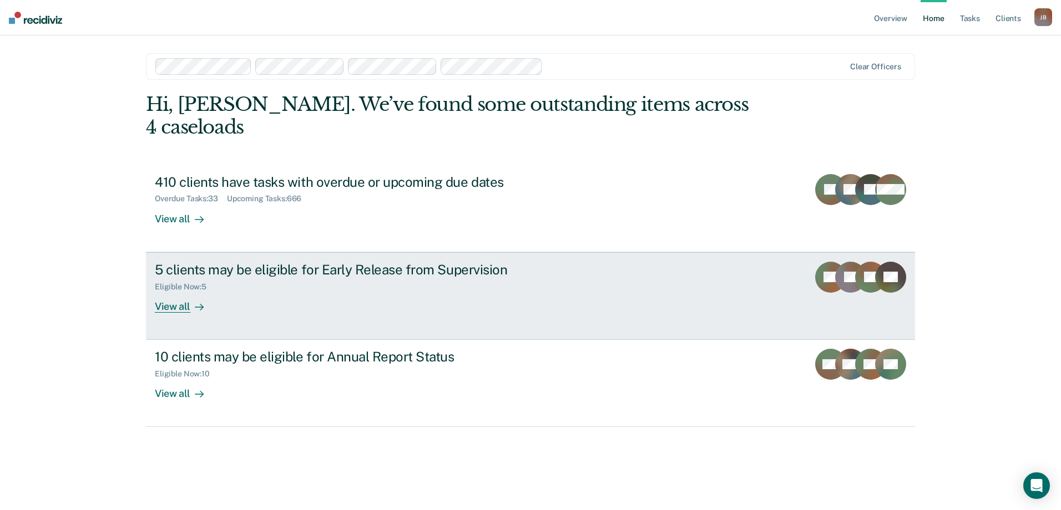 Image resolution: width=1061 pixels, height=510 pixels. I want to click on div: 10 clients may be eligible for Annual Report Status, so click(349, 357).